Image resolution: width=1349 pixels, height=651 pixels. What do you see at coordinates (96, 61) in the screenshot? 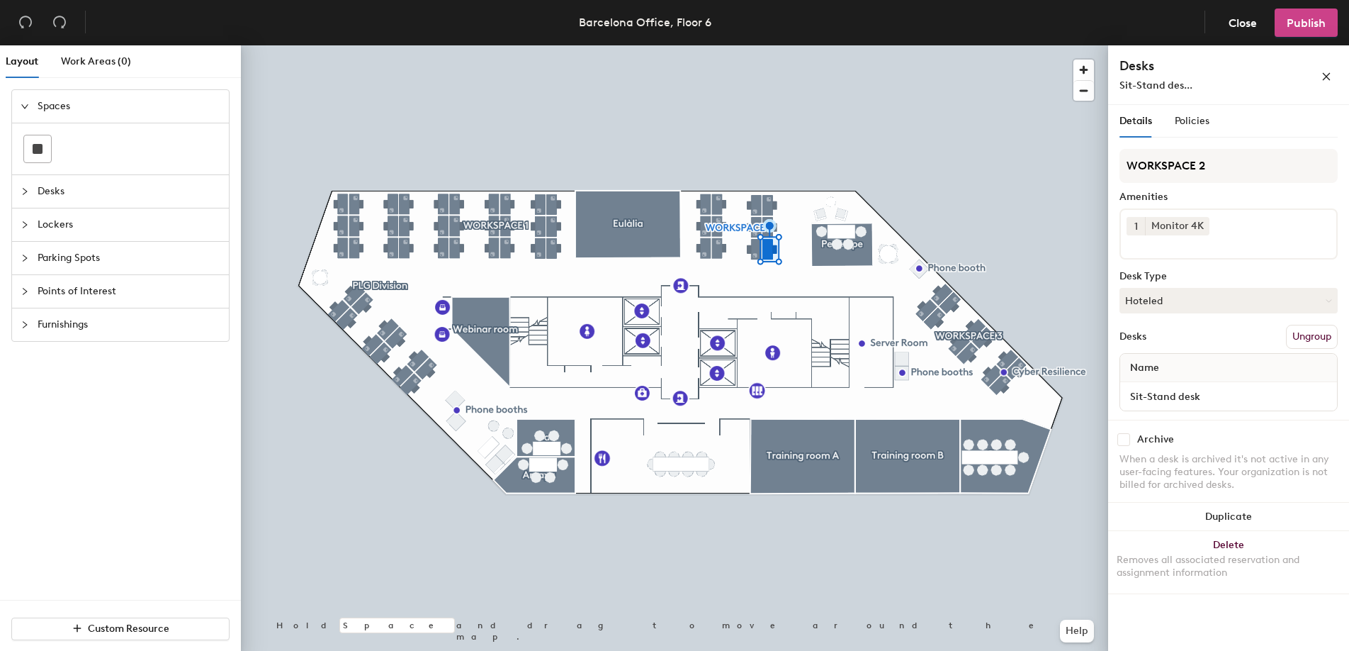
I see `span: Work Areas (0)` at bounding box center [96, 61].